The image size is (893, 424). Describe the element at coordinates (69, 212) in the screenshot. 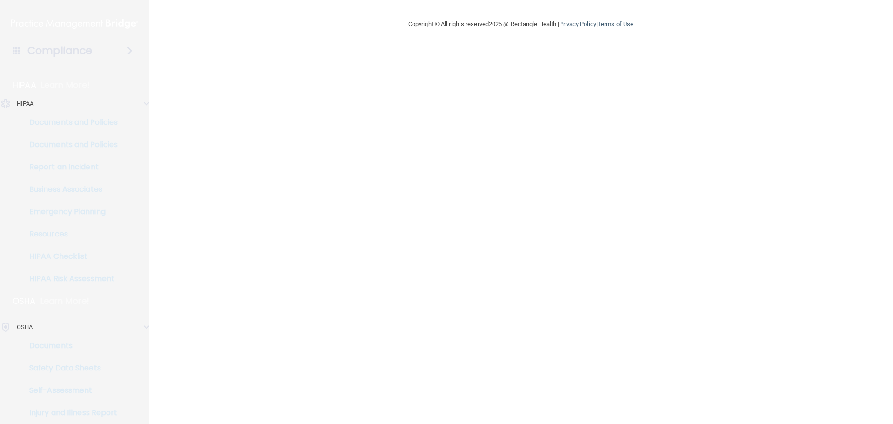

I see `p: Emergency Planning` at that location.